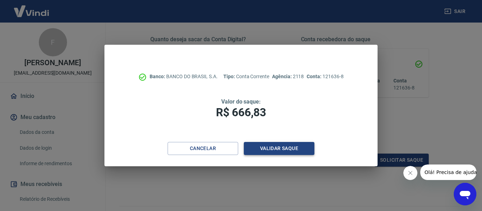 The width and height of the screenshot is (482, 211). Describe the element at coordinates (230, 77) in the screenshot. I see `span: Tipo:` at that location.